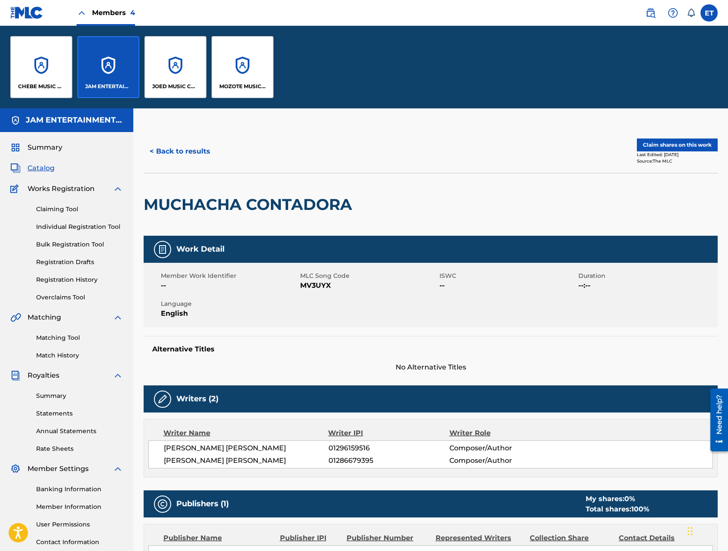 This screenshot has width=728, height=551. I want to click on h5: JAM ENTERTAINMENT INC, so click(74, 120).